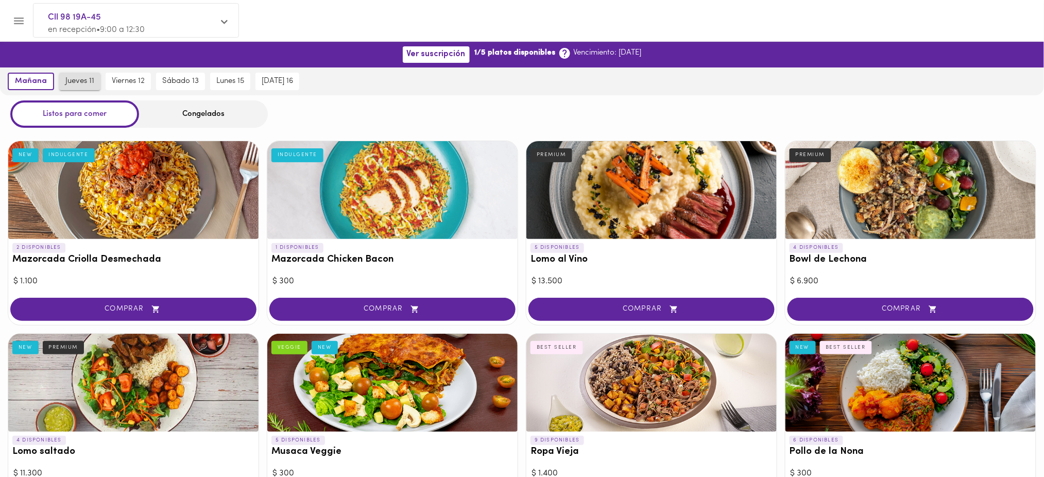 The width and height of the screenshot is (1044, 477). I want to click on b: 1/5 platos disponibles, so click(515, 53).